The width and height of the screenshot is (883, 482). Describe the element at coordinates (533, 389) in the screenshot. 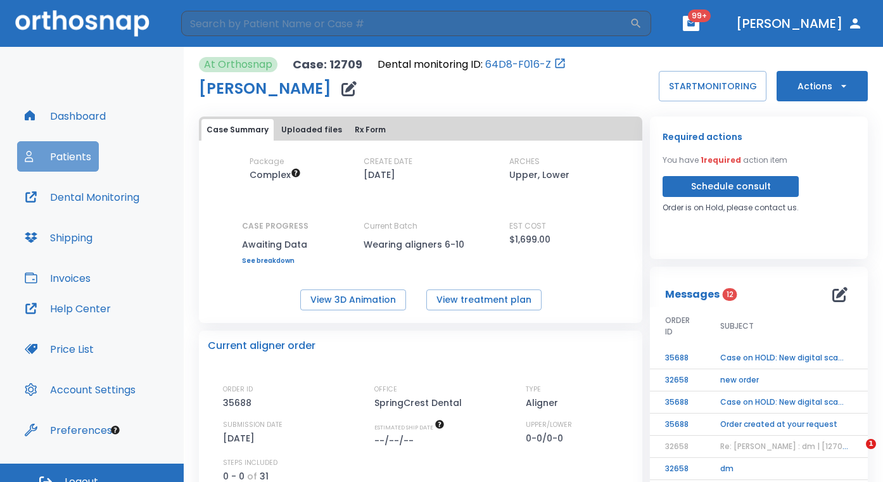

I see `p: TYPE` at that location.